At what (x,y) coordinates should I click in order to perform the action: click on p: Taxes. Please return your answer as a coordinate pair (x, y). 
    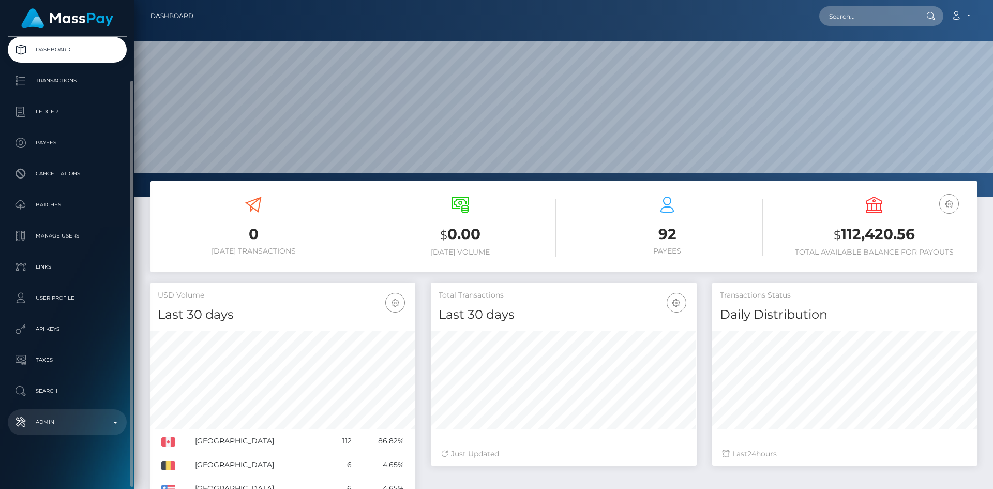
    Looking at the image, I should click on (67, 360).